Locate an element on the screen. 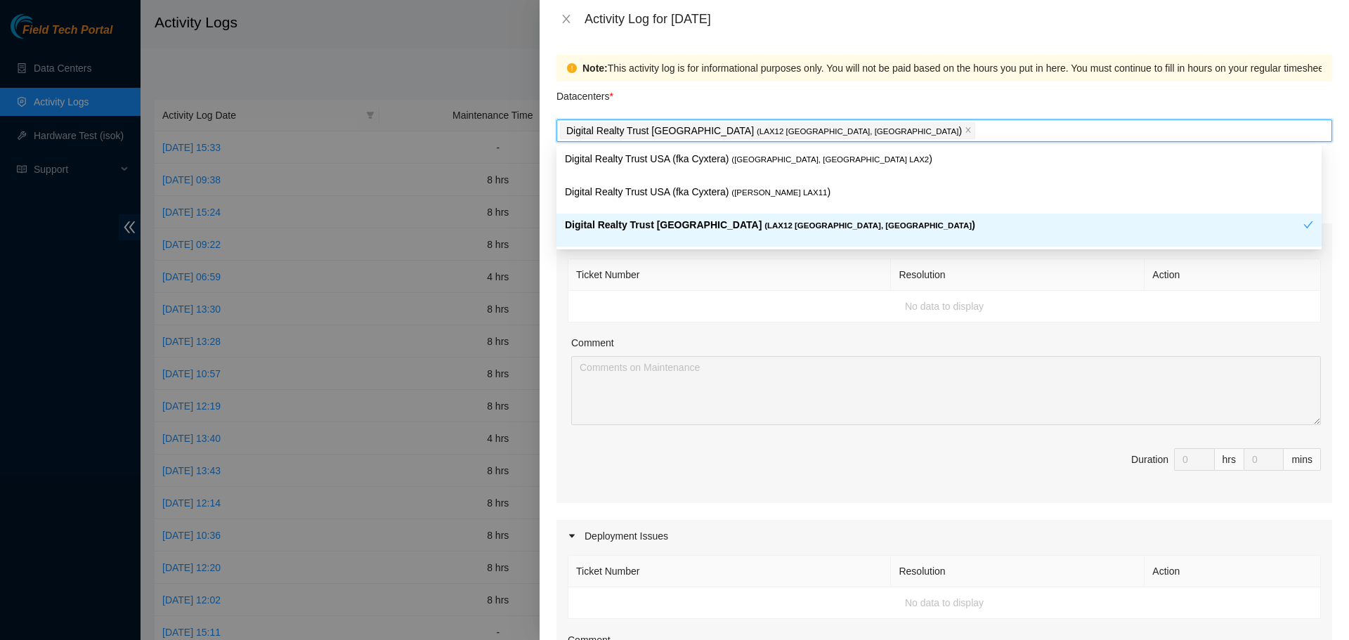  div: Duration is located at coordinates (1149, 459).